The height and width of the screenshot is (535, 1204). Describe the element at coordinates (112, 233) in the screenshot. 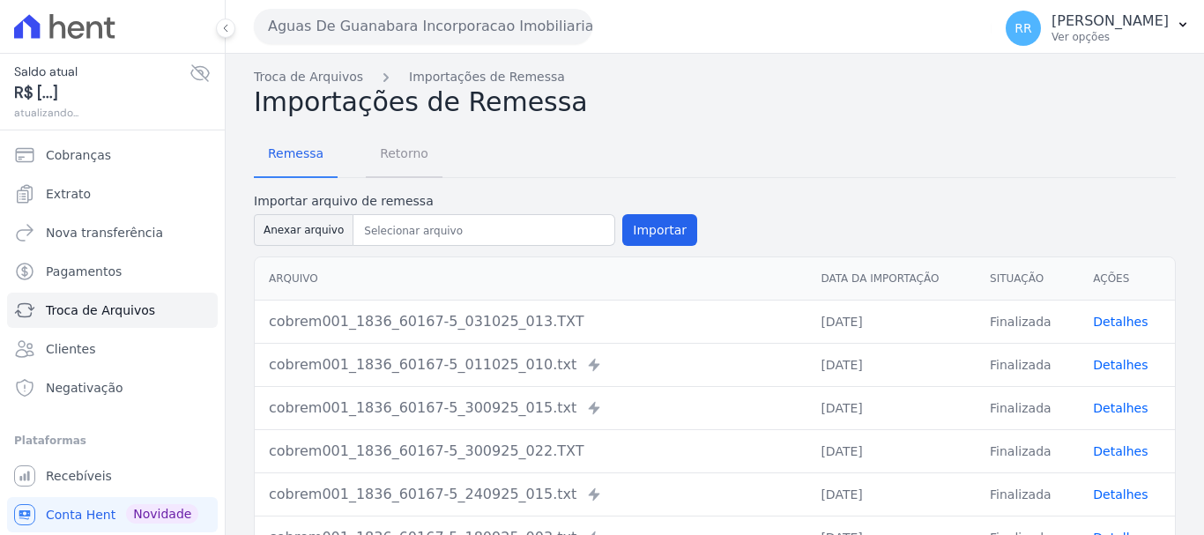

I see `a: Nova transferência` at that location.